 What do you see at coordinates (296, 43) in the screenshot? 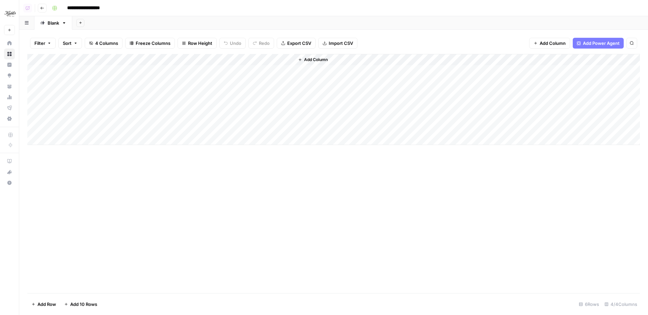
I see `button: Export CSV` at bounding box center [296, 43].